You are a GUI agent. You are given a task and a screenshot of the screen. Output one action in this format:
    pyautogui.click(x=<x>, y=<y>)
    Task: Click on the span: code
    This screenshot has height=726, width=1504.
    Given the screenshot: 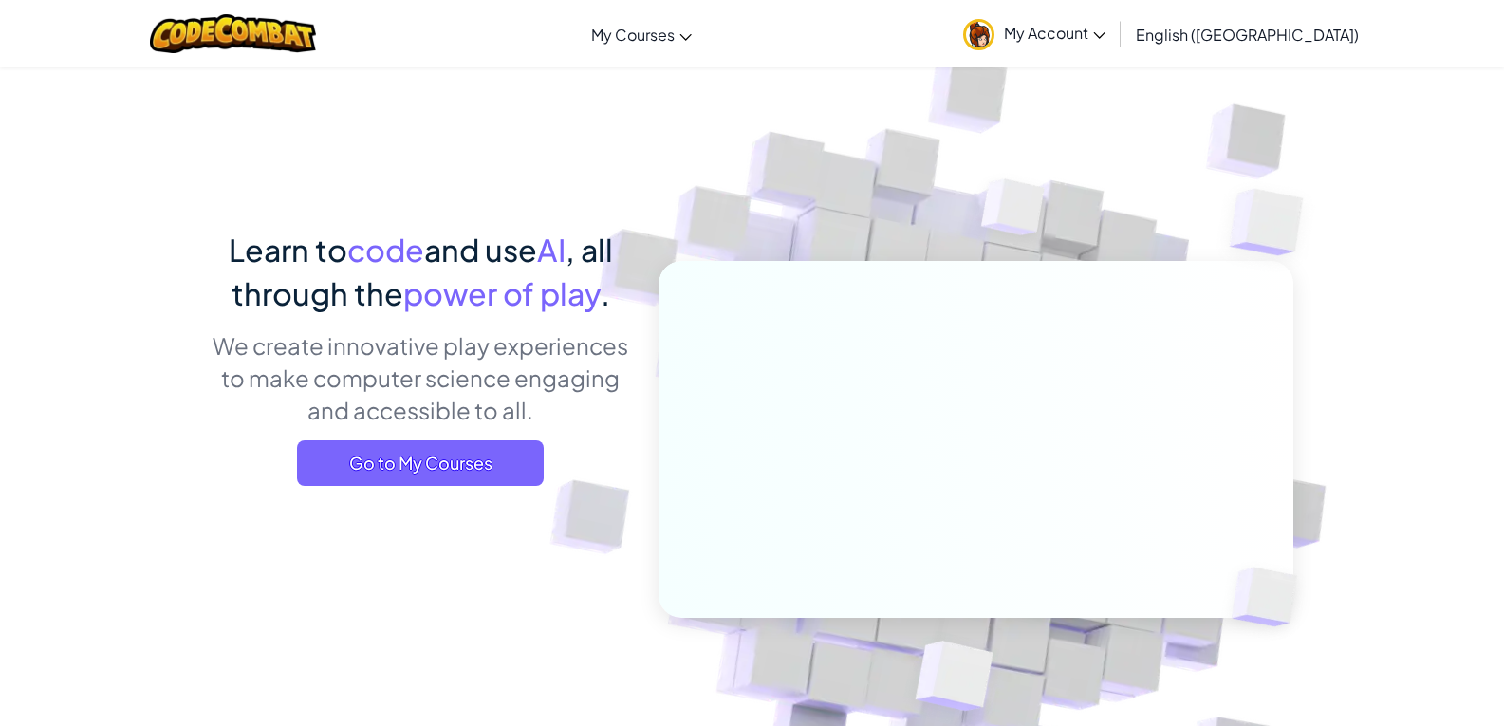 What is the action you would take?
    pyautogui.click(x=385, y=250)
    